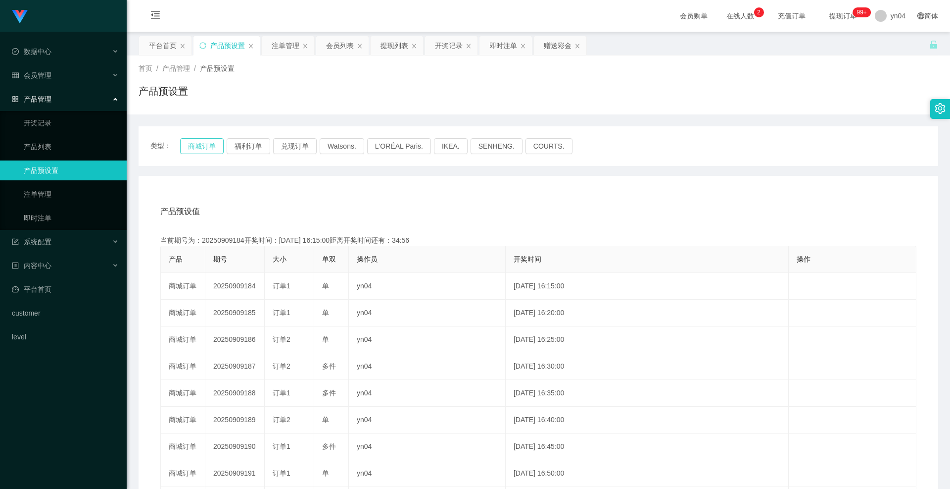  What do you see at coordinates (235, 447) in the screenshot?
I see `td: 20250909190` at bounding box center [235, 447].